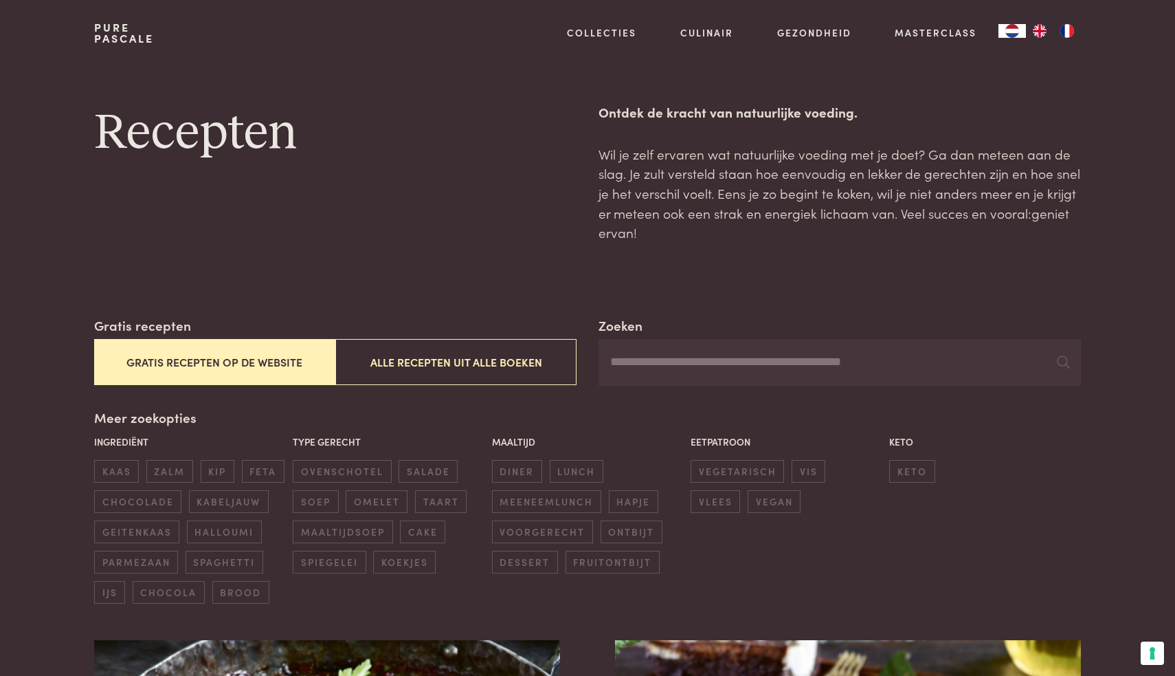 The width and height of the screenshot is (1175, 676). What do you see at coordinates (124, 33) in the screenshot?
I see `a: PurePascale` at bounding box center [124, 33].